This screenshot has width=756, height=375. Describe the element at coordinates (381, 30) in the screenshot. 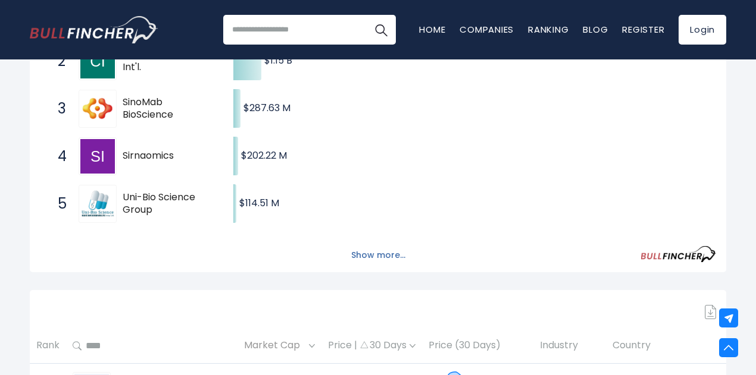

I see `button: Search` at that location.